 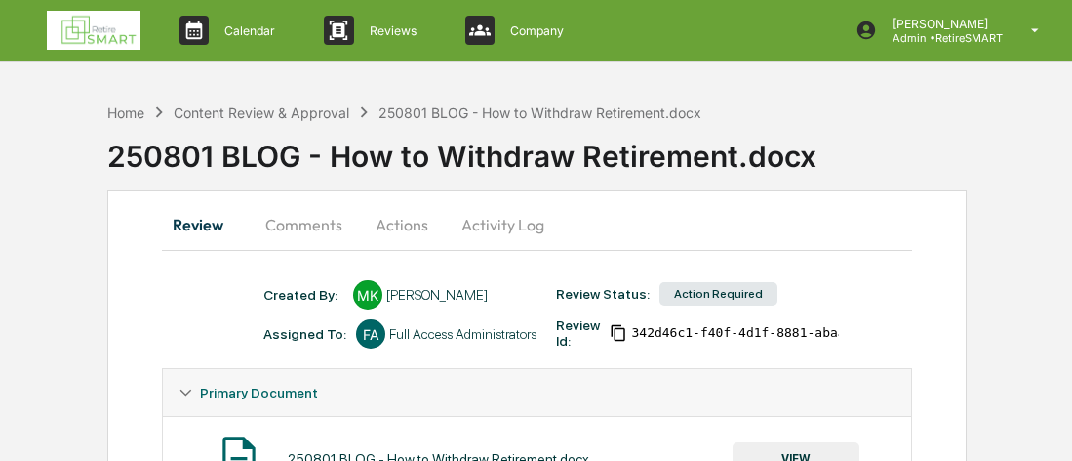 I want to click on div: Content Review & Approval, so click(x=262, y=112).